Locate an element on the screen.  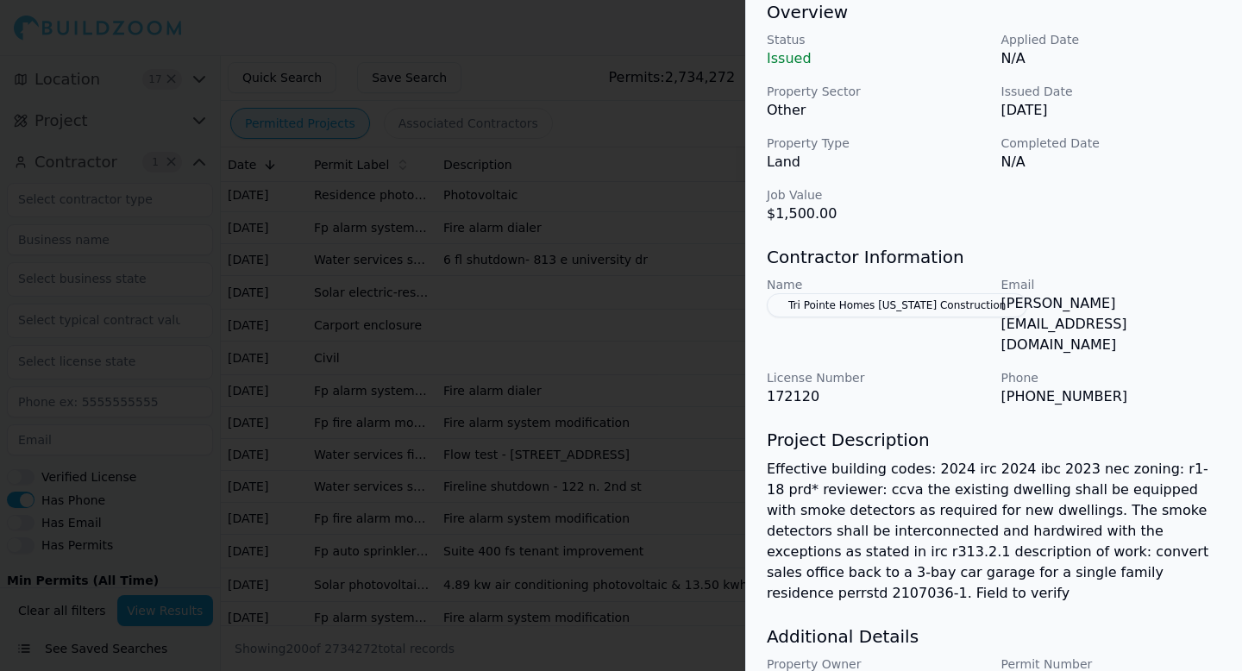
p: Status is located at coordinates (877, 40).